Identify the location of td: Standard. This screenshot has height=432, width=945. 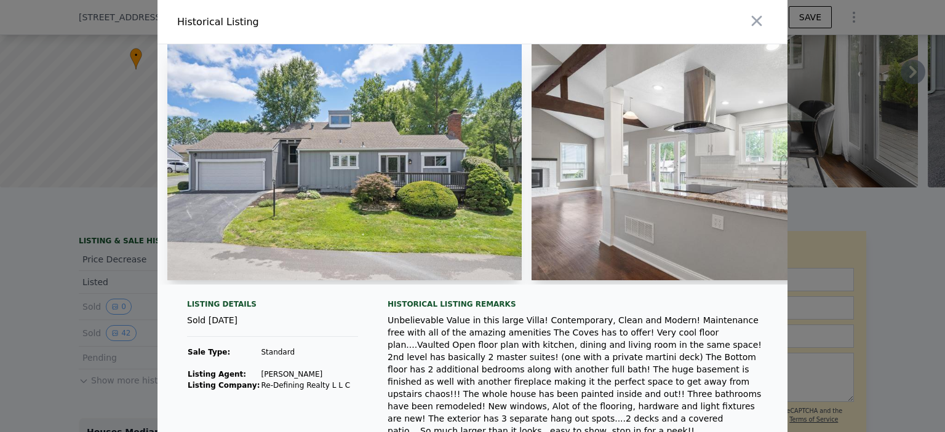
(305, 352).